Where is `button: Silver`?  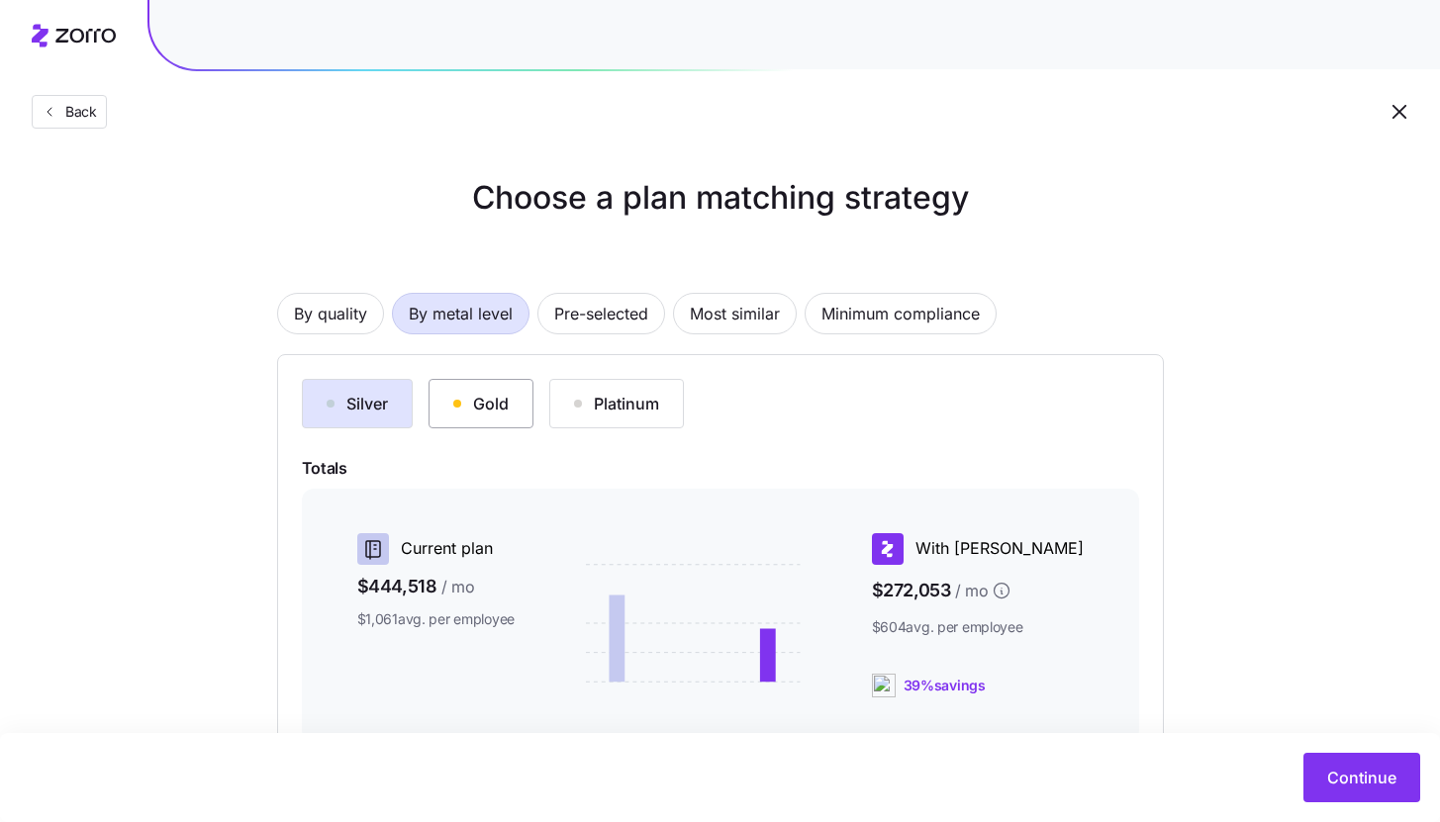
button: Silver is located at coordinates (357, 404).